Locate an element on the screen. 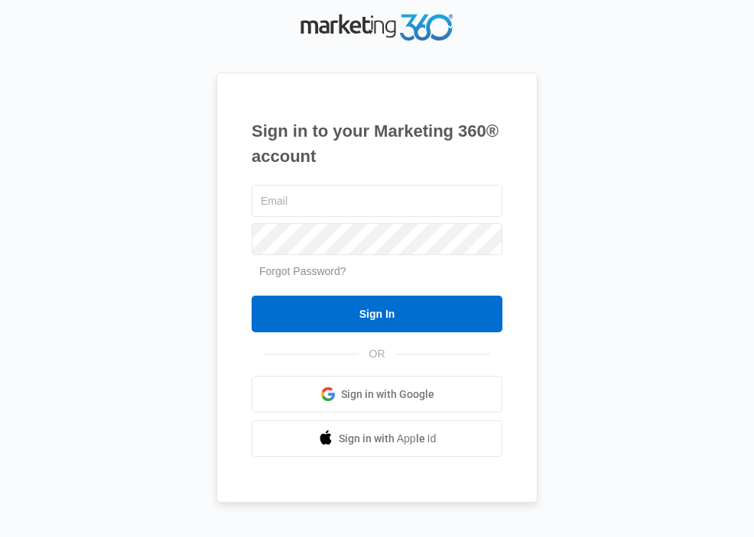 This screenshot has width=754, height=537. span: OR is located at coordinates (377, 354).